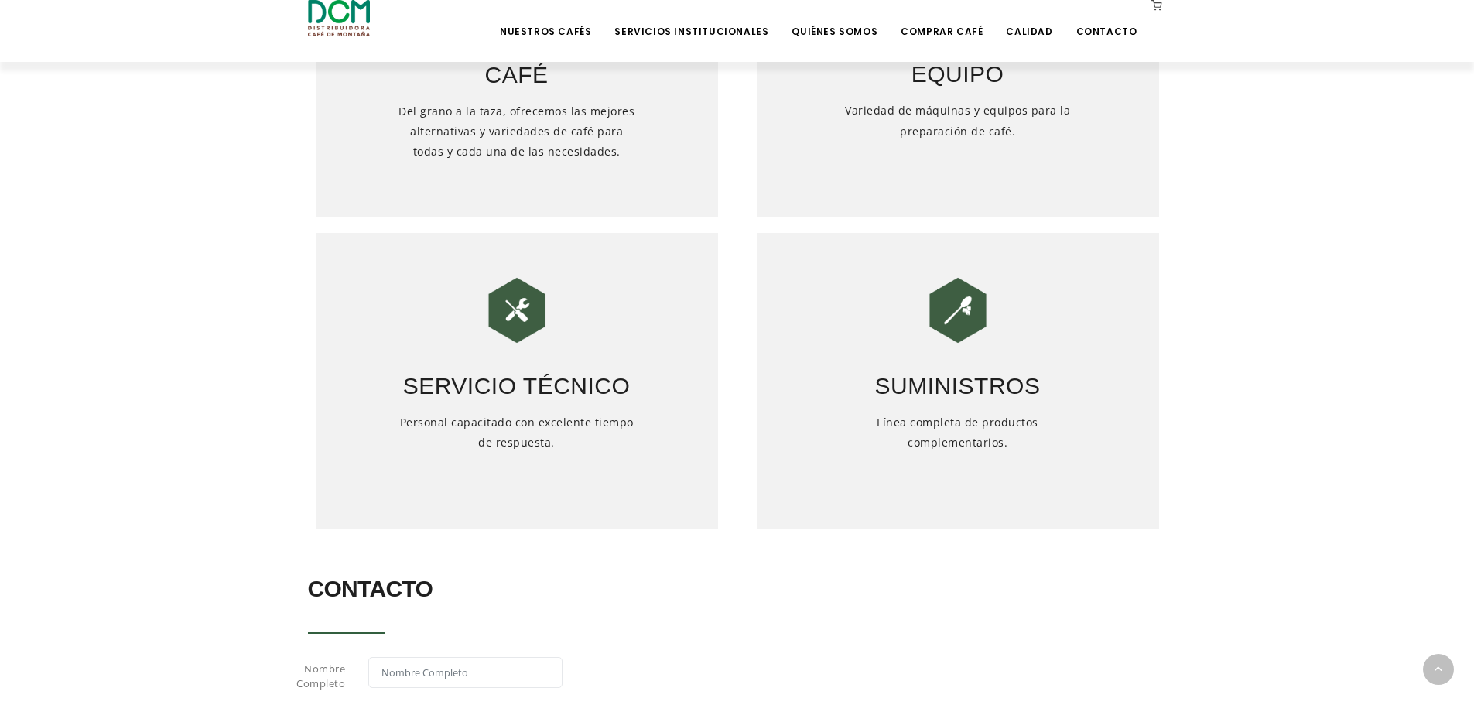 Image resolution: width=1474 pixels, height=705 pixels. Describe the element at coordinates (517, 310) in the screenshot. I see `img: DCM-WEB-HOME-ICONOS-240X240-03.png` at that location.